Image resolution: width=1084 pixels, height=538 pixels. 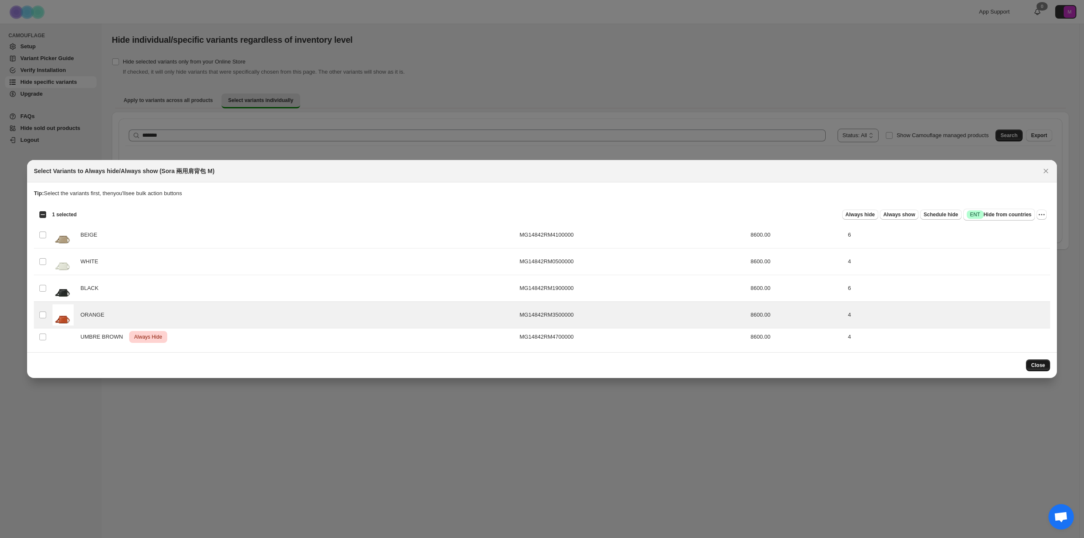 I want to click on span: Always hide, so click(x=860, y=215).